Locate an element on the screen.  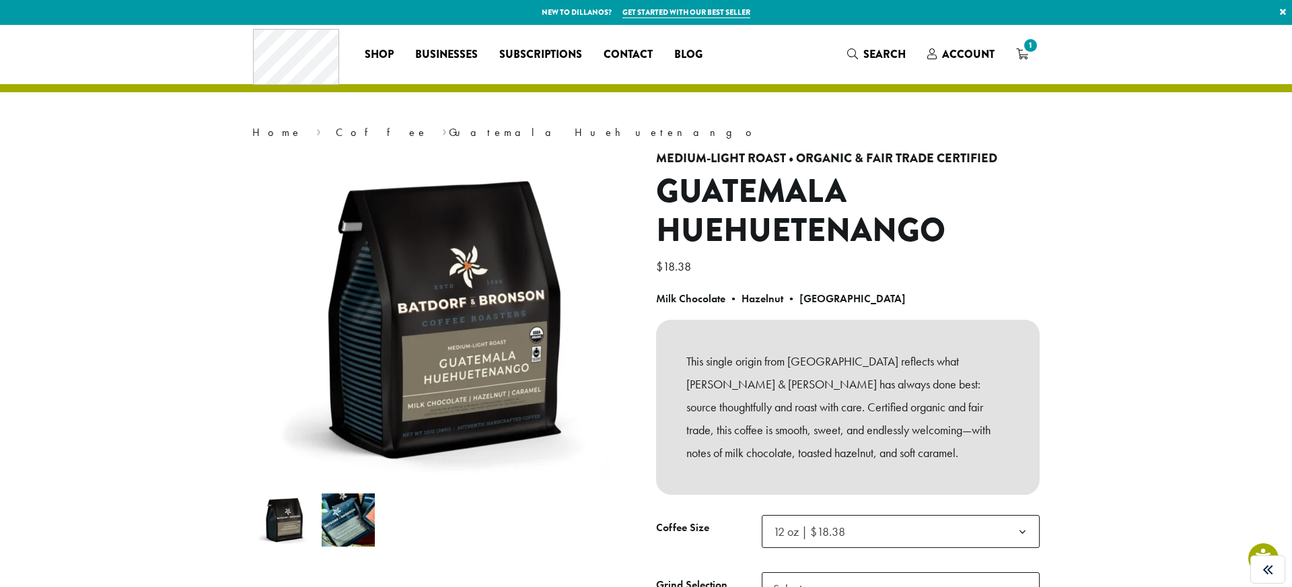
img: tab_domain_overview_orange.svg is located at coordinates (42, 83).